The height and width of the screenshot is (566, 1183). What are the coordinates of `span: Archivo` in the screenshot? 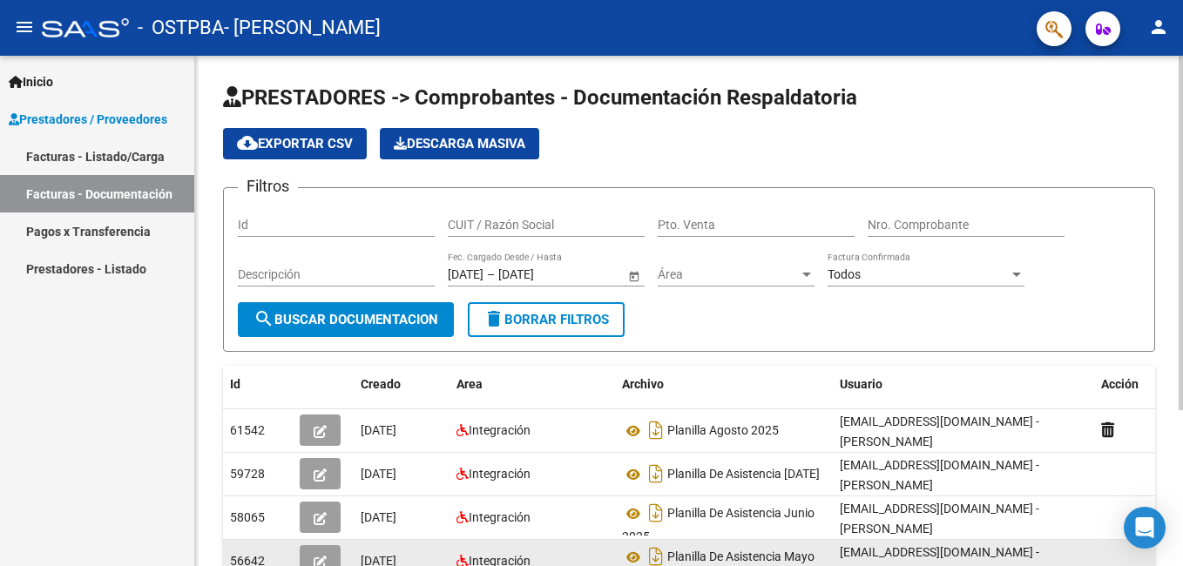 It's located at (643, 384).